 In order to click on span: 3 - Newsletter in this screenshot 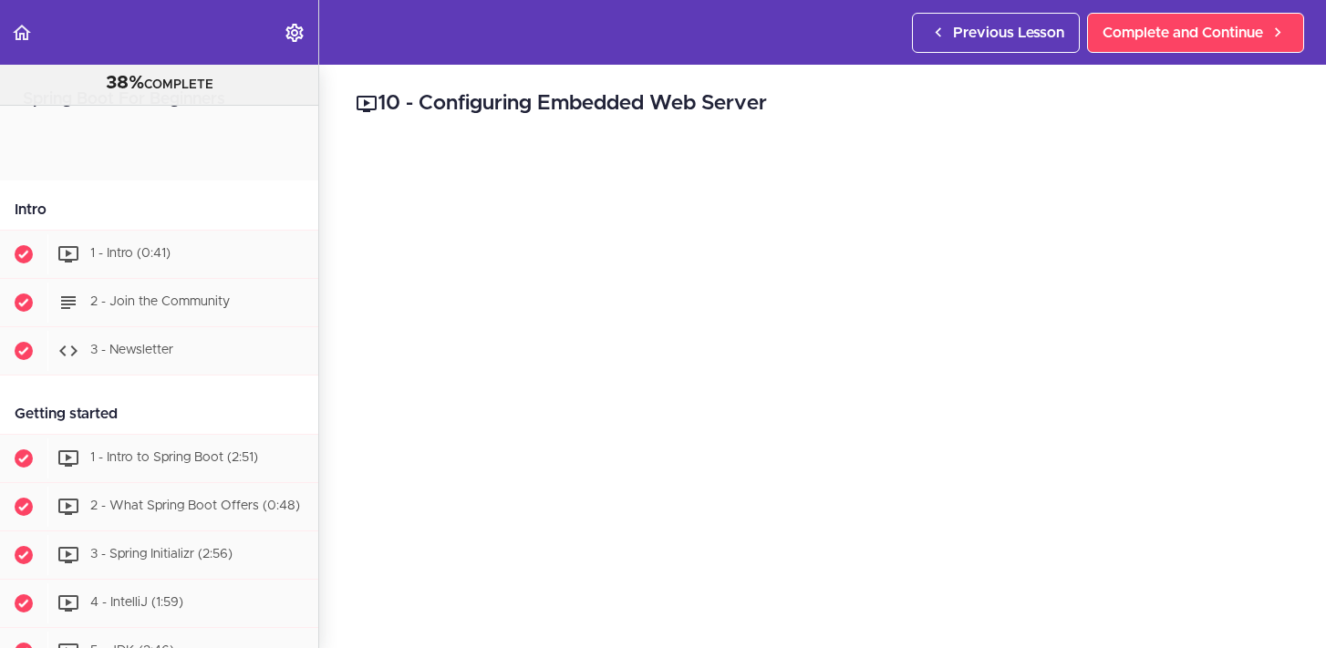, I will do `click(131, 350)`.